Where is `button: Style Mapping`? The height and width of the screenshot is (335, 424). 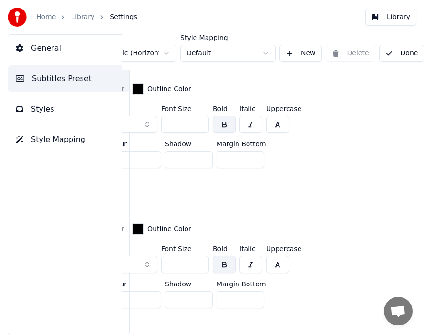
button: Style Mapping is located at coordinates (69, 140).